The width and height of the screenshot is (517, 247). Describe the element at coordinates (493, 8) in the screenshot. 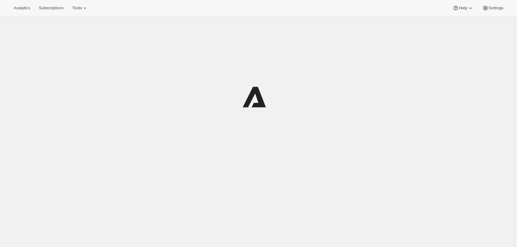

I see `button: Settings` at that location.